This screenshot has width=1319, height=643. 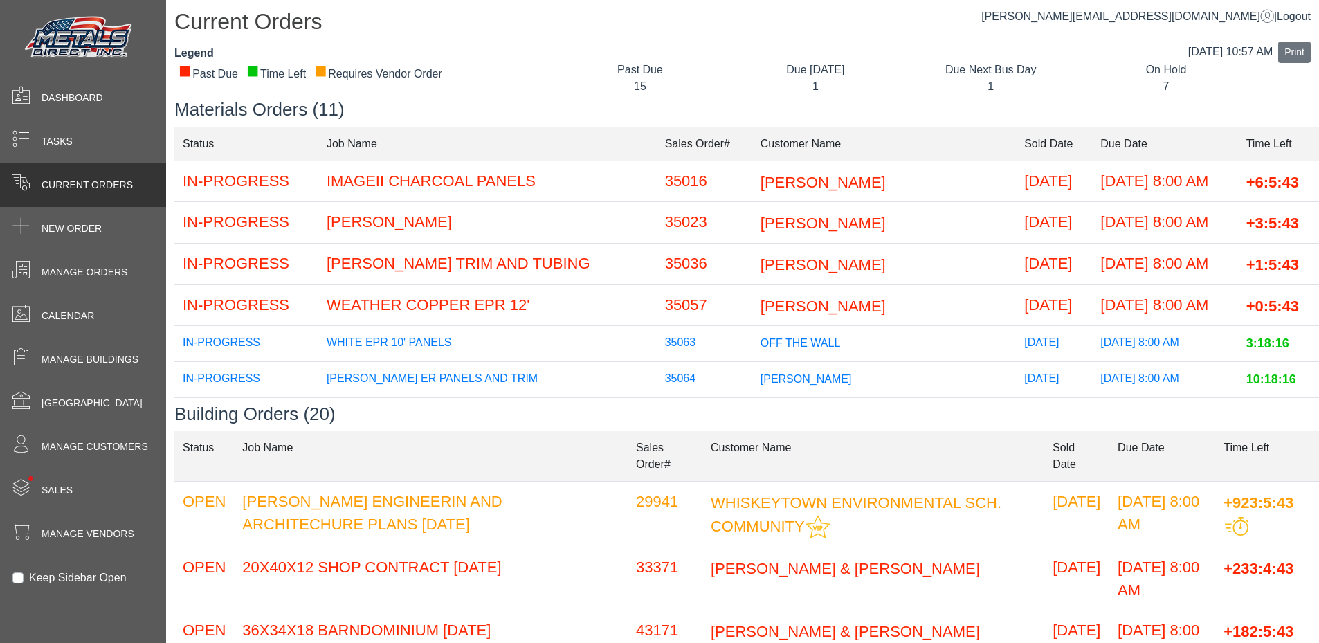 I want to click on td: 35063, so click(x=704, y=344).